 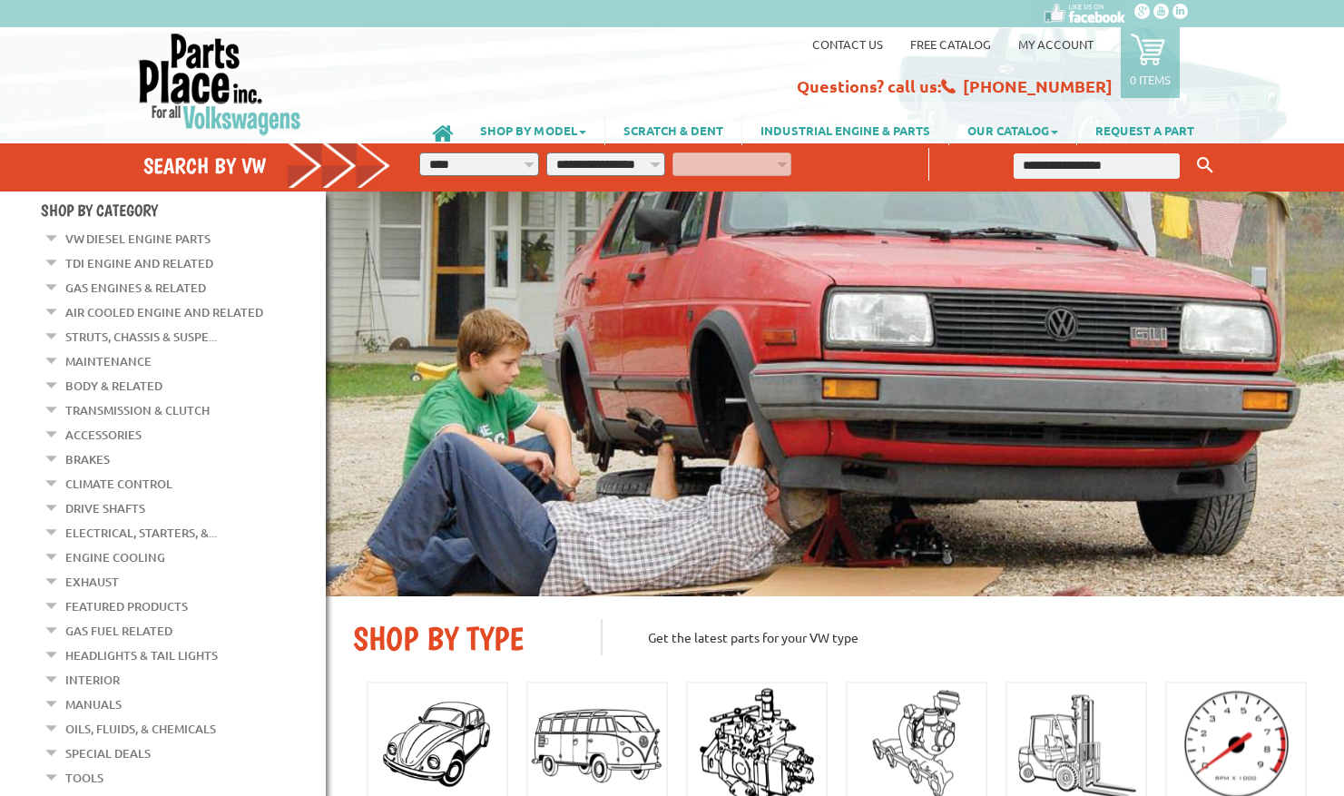 What do you see at coordinates (92, 582) in the screenshot?
I see `a: Exhaust` at bounding box center [92, 582].